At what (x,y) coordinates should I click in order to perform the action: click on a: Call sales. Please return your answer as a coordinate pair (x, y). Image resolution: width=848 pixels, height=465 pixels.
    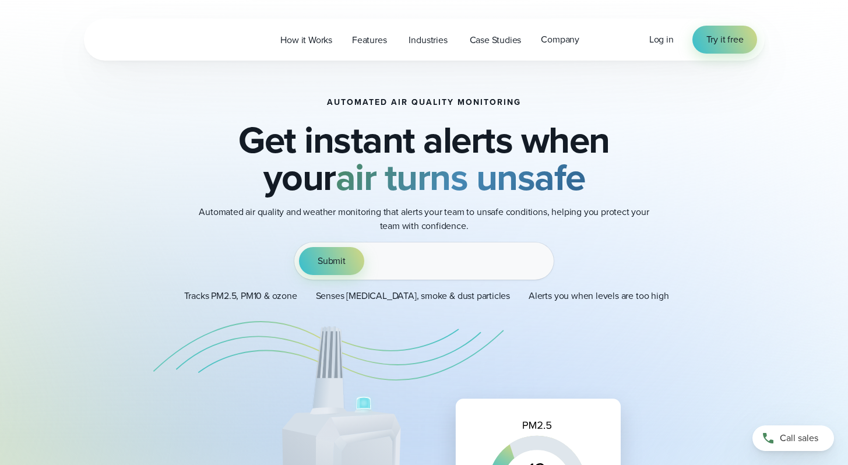
    Looking at the image, I should click on (793, 438).